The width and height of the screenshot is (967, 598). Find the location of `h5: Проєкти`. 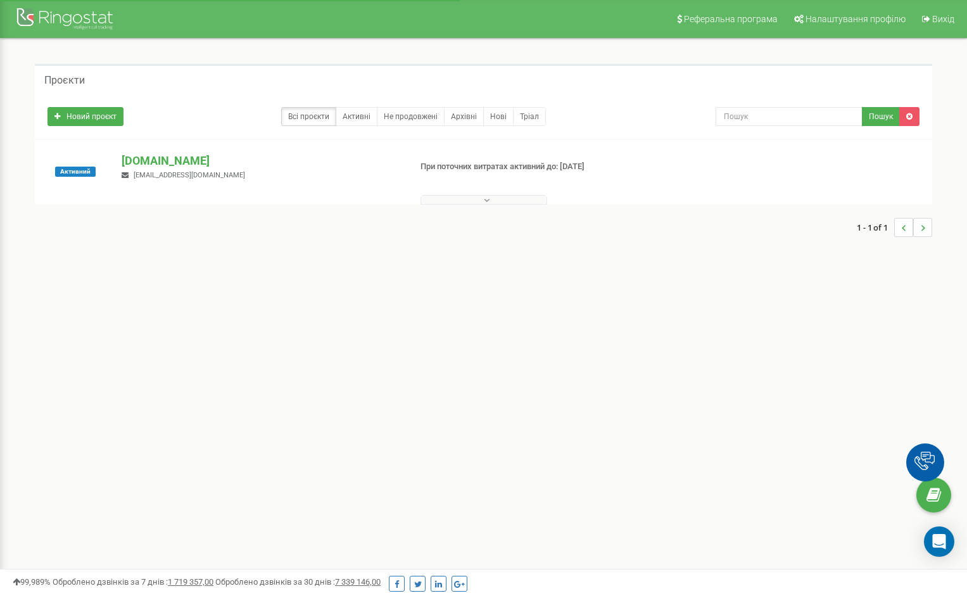

h5: Проєкти is located at coordinates (65, 80).